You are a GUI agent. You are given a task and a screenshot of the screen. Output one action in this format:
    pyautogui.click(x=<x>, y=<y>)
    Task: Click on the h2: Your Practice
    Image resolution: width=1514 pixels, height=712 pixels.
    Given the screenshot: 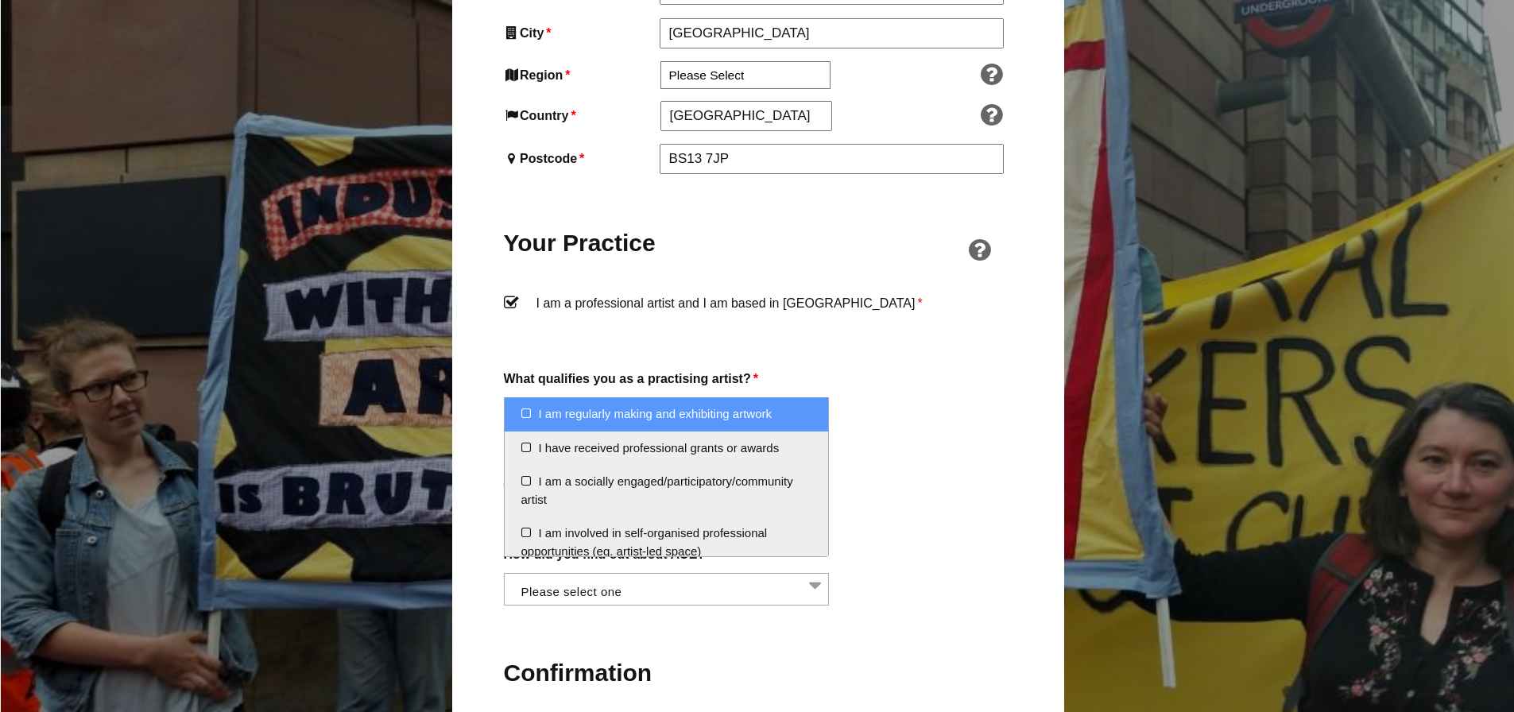 What is the action you would take?
    pyautogui.click(x=580, y=242)
    